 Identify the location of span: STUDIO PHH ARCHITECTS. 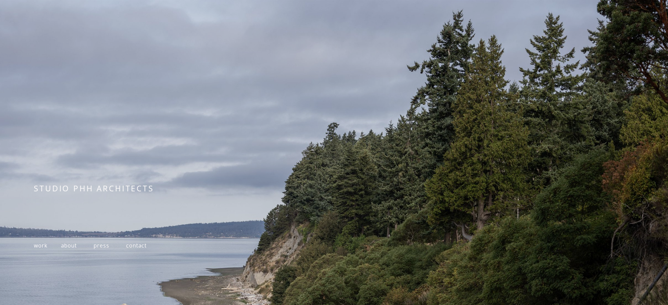
(93, 188).